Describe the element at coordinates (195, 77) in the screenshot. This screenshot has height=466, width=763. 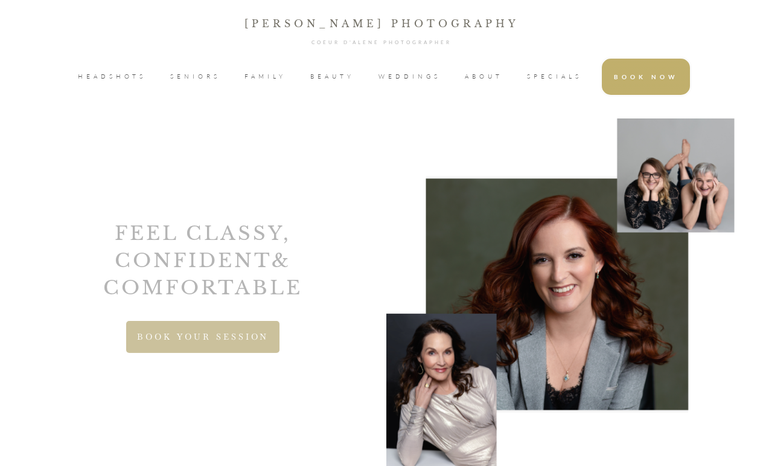
I see `a: SENIORS` at that location.